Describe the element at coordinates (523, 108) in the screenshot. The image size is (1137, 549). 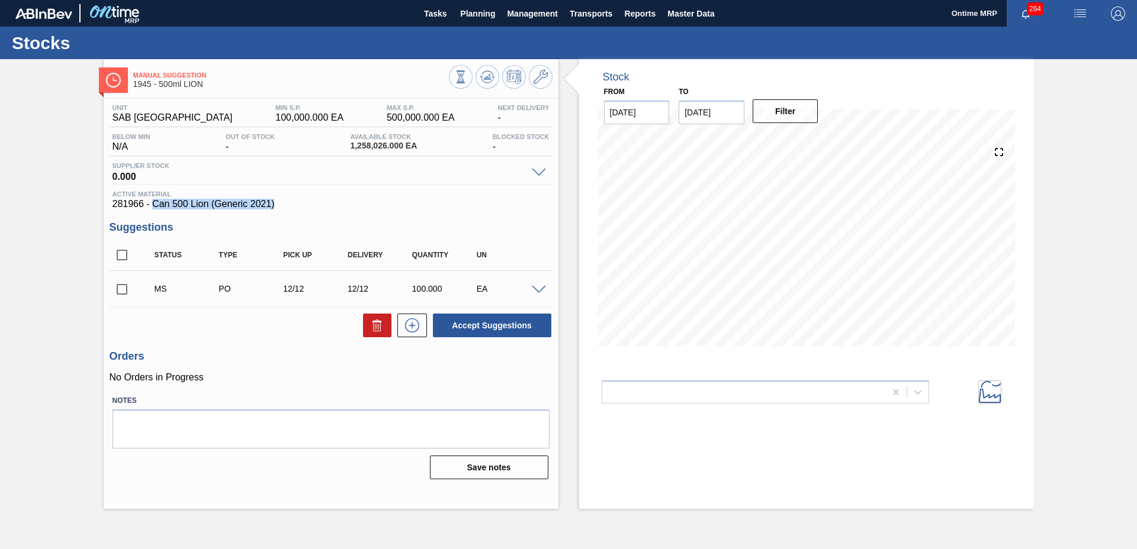
I see `span: Next Delivery` at that location.